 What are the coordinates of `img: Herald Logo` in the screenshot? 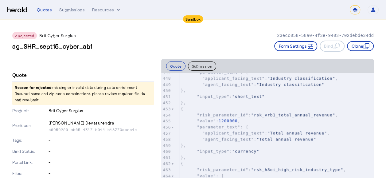 It's located at (17, 10).